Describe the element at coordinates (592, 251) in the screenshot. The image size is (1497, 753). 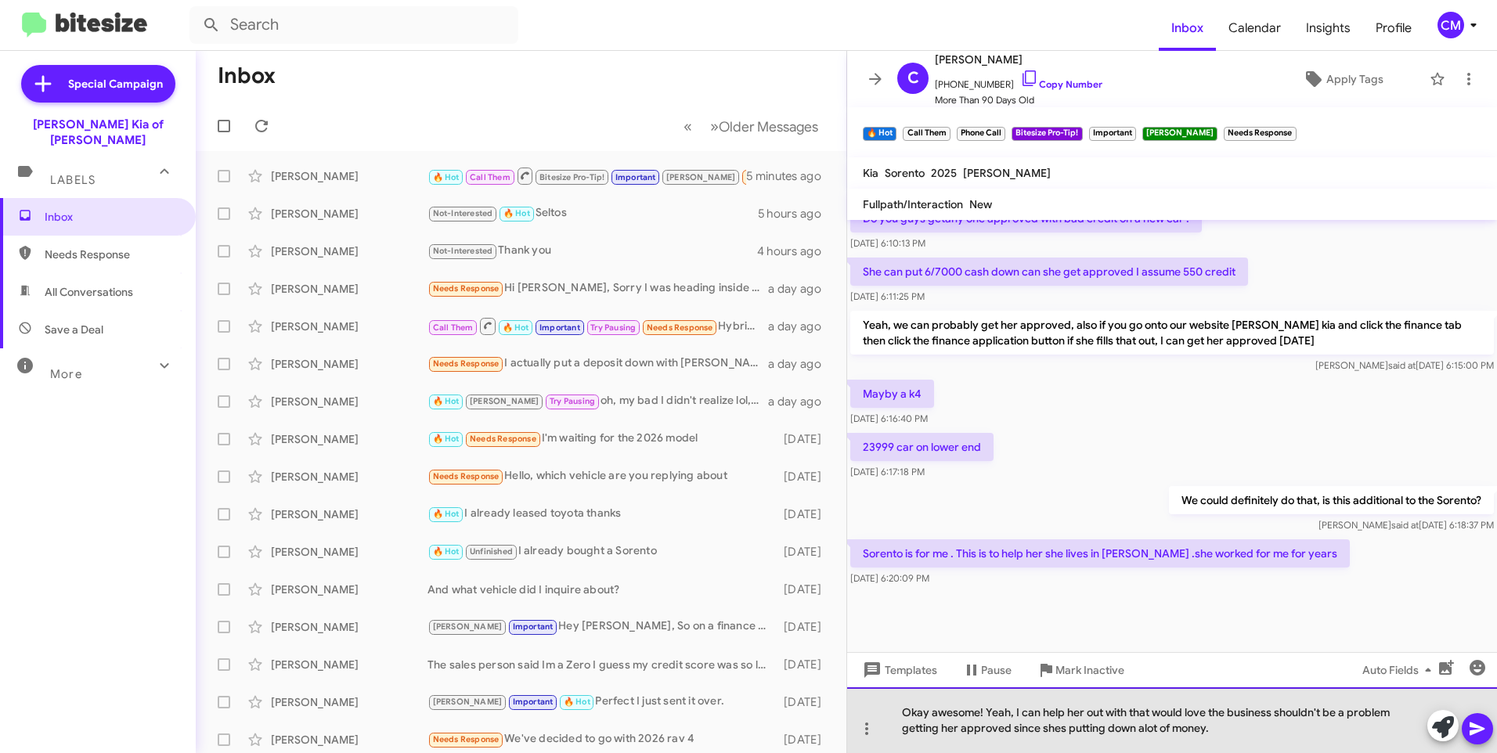
I see `div: Thank you` at that location.